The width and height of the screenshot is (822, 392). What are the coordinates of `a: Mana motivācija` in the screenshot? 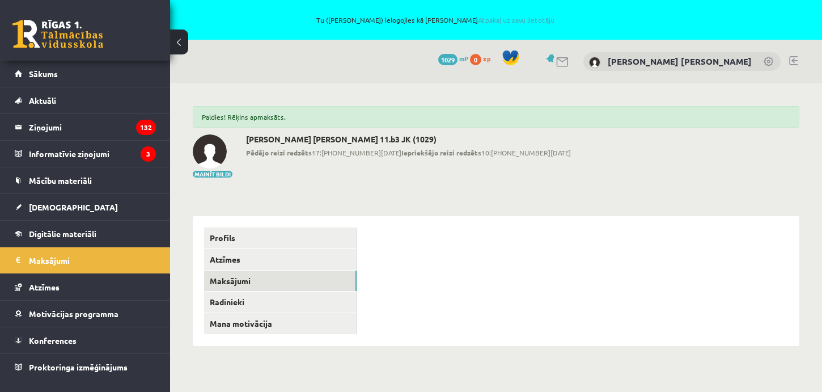 It's located at (280, 323).